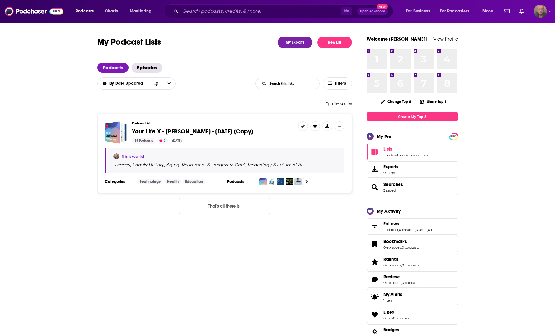 This screenshot has height=334, width=555. I want to click on a: 0 users, so click(422, 230).